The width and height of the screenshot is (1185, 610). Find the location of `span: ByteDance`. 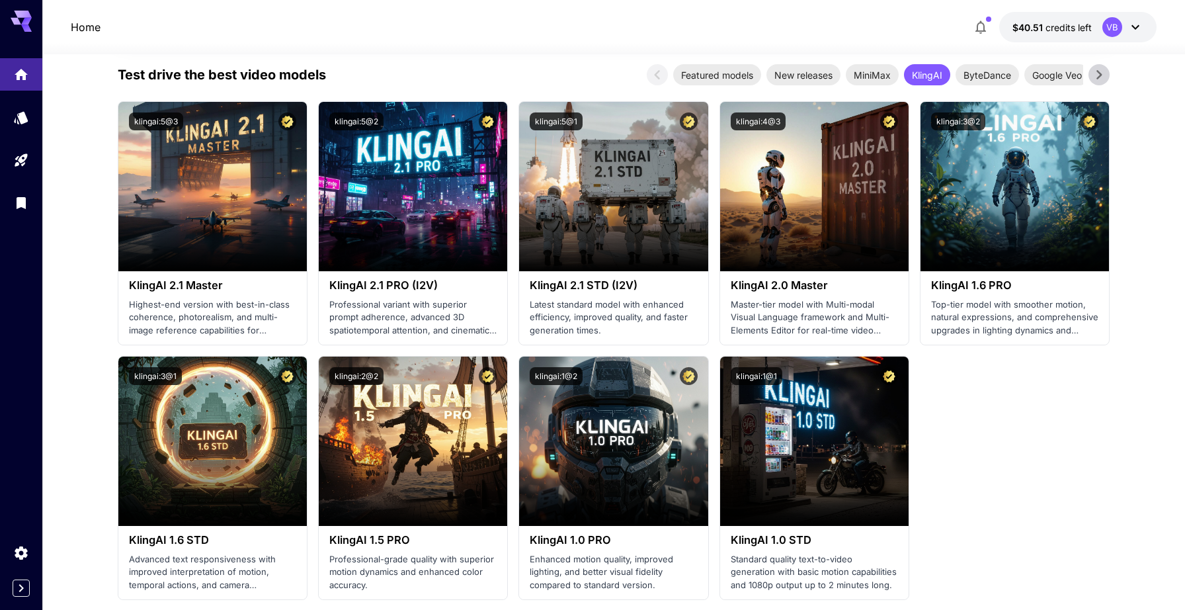

span: ByteDance is located at coordinates (987, 75).